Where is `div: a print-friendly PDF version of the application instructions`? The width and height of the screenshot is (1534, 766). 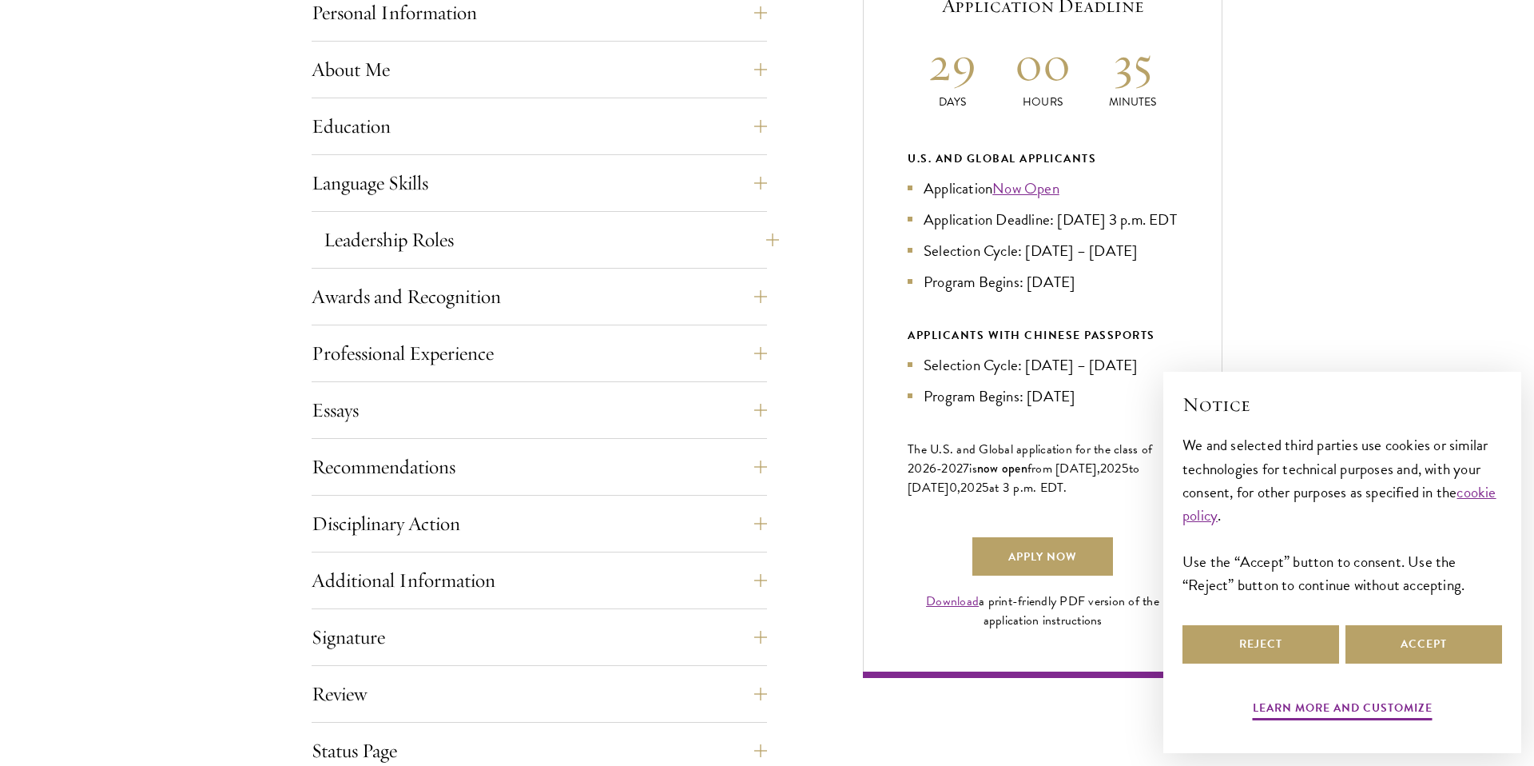
div: a print-friendly PDF version of the application instructions is located at coordinates (1043, 611).